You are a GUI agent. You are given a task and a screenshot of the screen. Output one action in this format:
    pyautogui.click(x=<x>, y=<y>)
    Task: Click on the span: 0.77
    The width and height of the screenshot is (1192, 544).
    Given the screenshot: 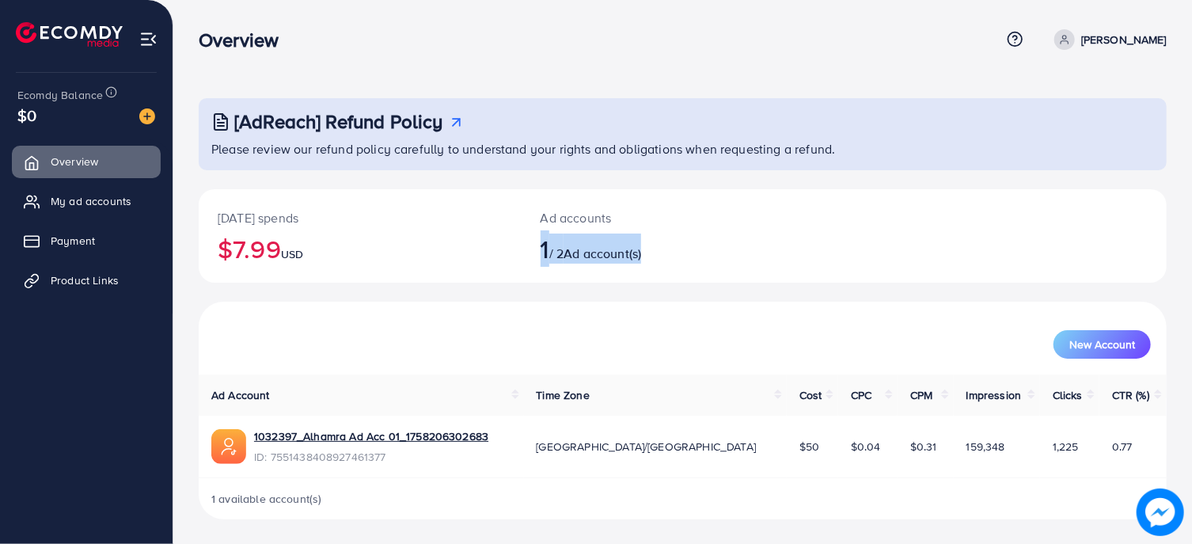 What is the action you would take?
    pyautogui.click(x=1122, y=446)
    